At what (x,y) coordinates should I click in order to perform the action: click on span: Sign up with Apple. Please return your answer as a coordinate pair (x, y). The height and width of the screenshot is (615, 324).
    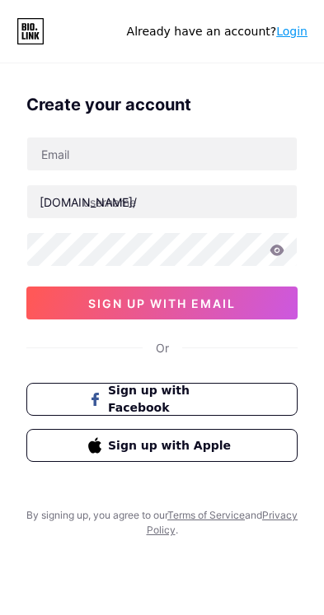
    Looking at the image, I should click on (171, 446).